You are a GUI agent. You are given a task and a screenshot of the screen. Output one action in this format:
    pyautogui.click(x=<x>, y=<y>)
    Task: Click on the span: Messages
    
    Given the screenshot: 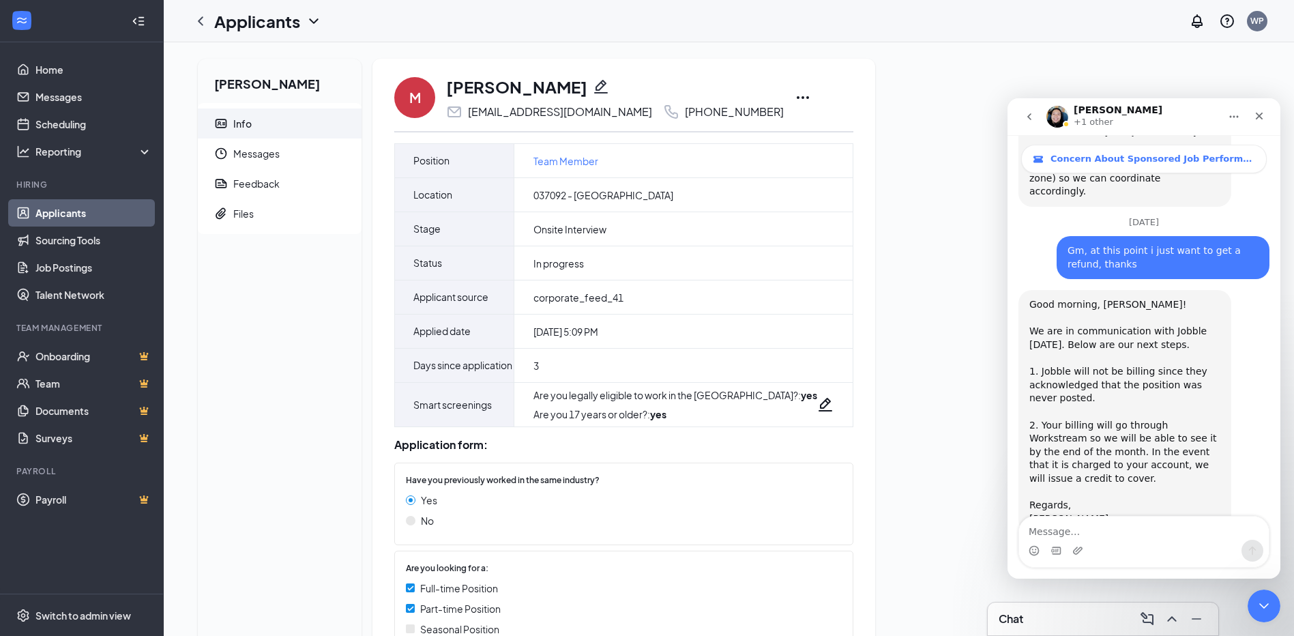 What is the action you would take?
    pyautogui.click(x=292, y=153)
    